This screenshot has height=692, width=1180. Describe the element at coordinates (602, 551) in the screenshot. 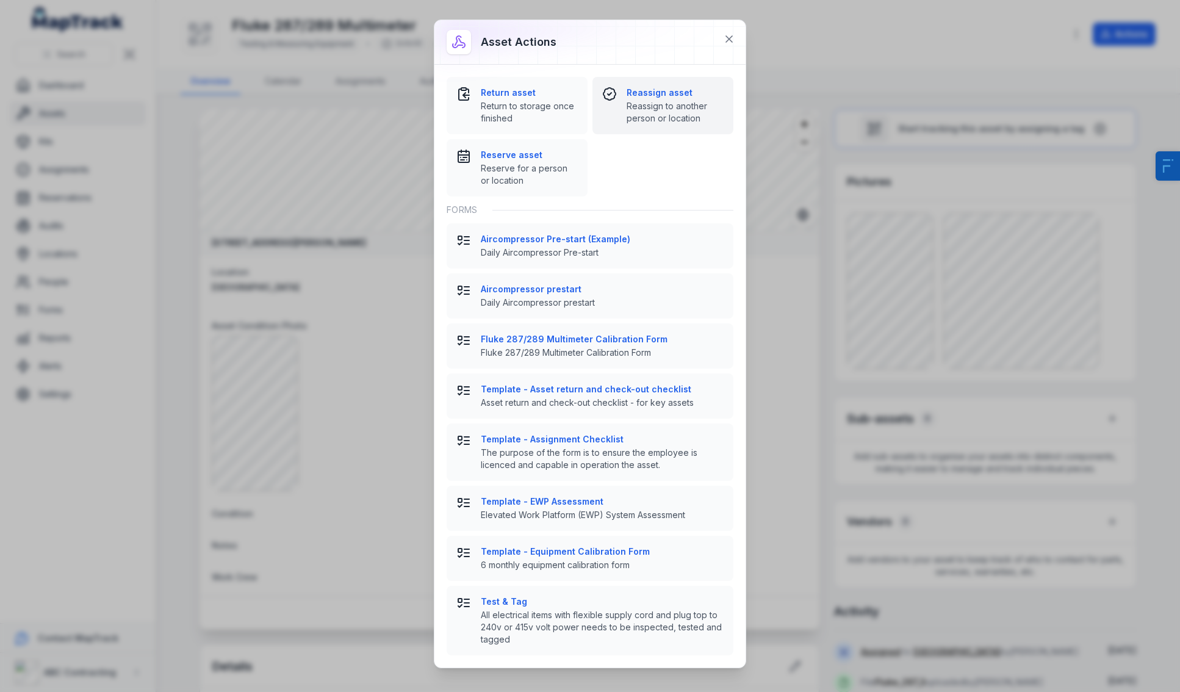

I see `strong: Template - Equipment Calibration Form` at that location.